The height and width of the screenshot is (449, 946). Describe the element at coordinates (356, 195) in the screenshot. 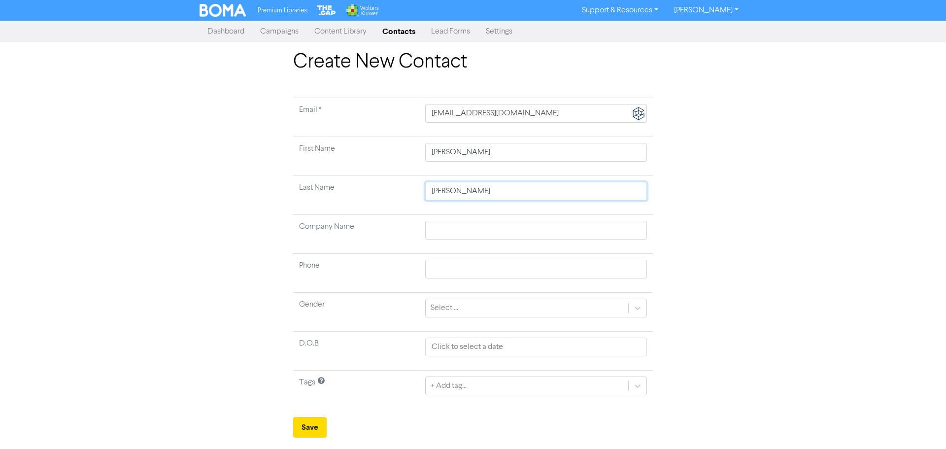

I see `td: Last Name` at that location.